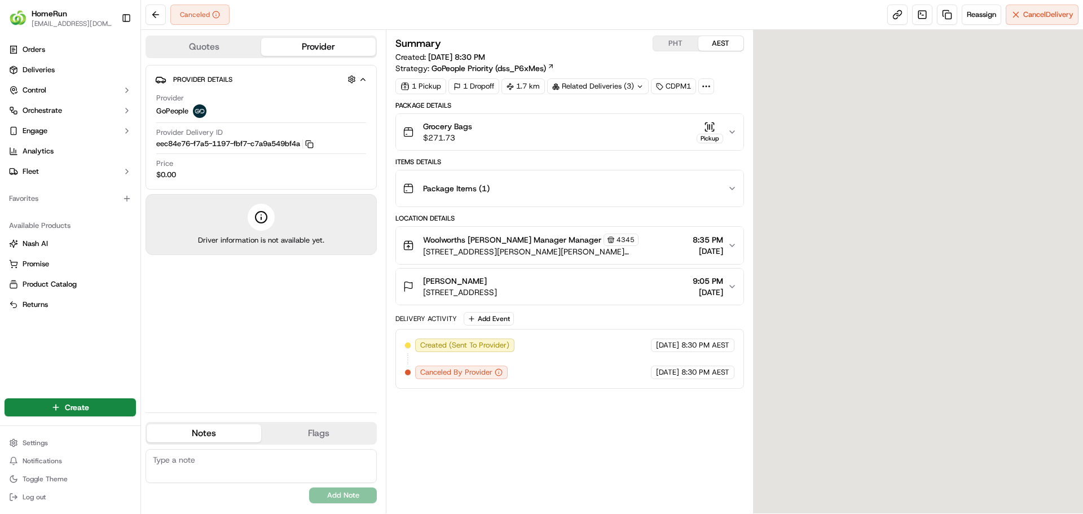 The width and height of the screenshot is (1083, 514). Describe the element at coordinates (42, 111) in the screenshot. I see `span: Orchestrate` at that location.